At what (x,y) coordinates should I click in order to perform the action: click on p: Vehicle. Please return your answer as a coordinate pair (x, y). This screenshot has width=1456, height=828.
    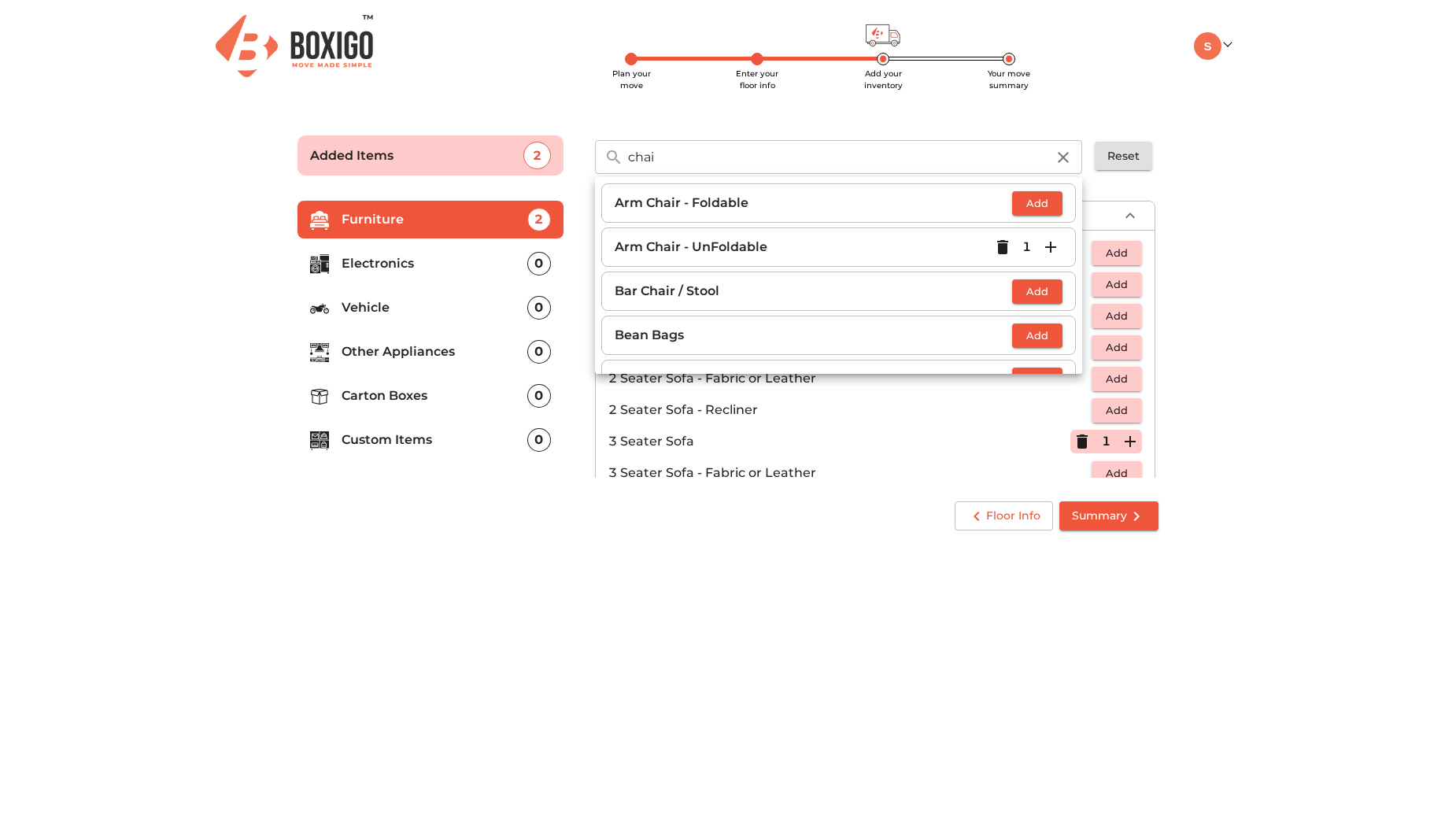
    Looking at the image, I should click on (435, 308).